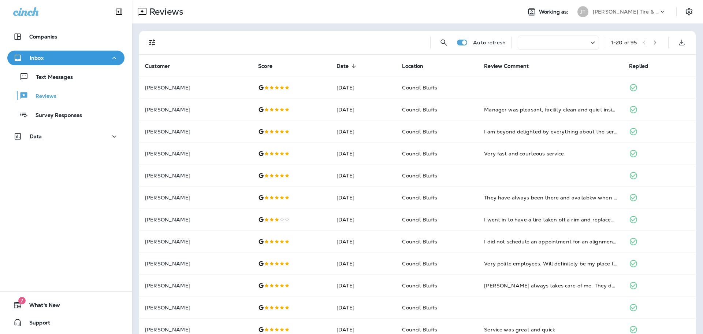  What do you see at coordinates (682, 42) in the screenshot?
I see `button: Export as CSV` at bounding box center [682, 42].